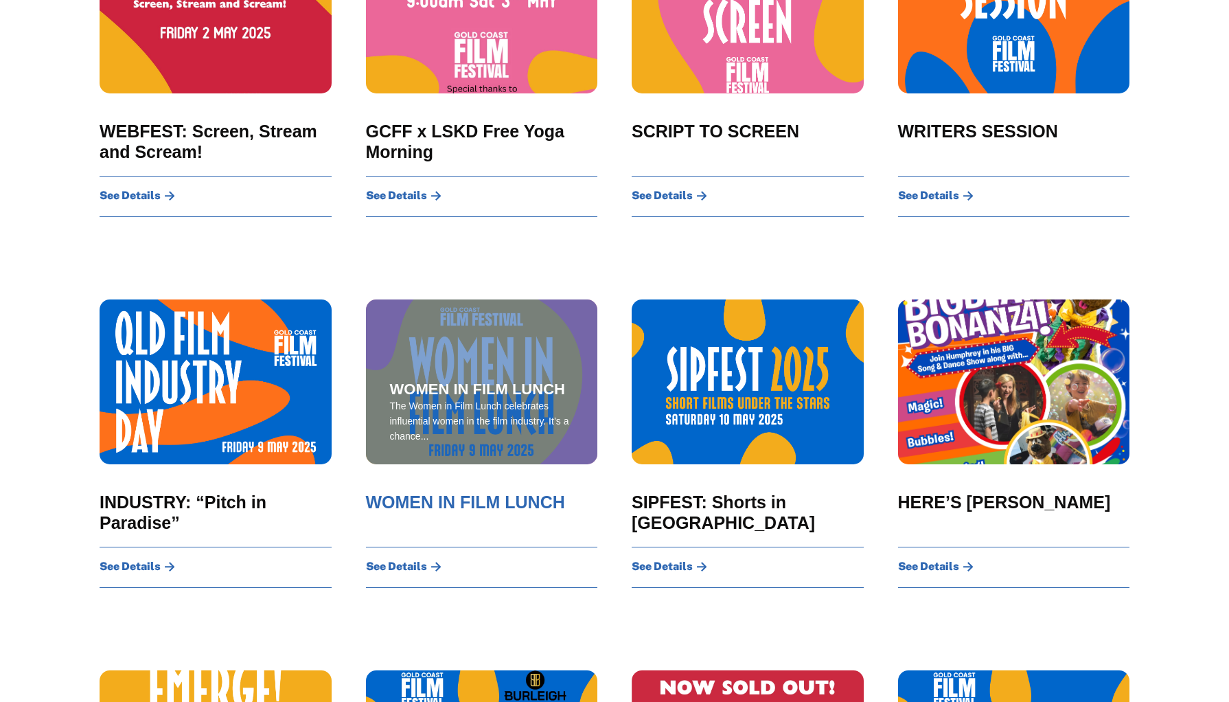 The height and width of the screenshot is (702, 1229). I want to click on span: WEBFEST: Screen, Stream and Scream!, so click(216, 141).